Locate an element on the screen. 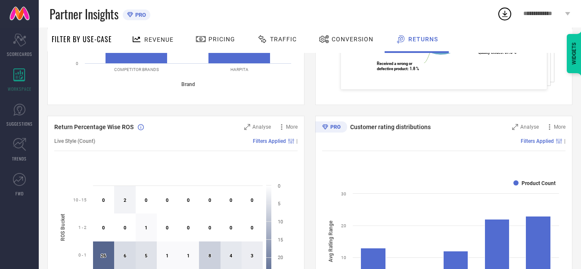 This screenshot has height=269, width=581. span: Traffic is located at coordinates (283, 39).